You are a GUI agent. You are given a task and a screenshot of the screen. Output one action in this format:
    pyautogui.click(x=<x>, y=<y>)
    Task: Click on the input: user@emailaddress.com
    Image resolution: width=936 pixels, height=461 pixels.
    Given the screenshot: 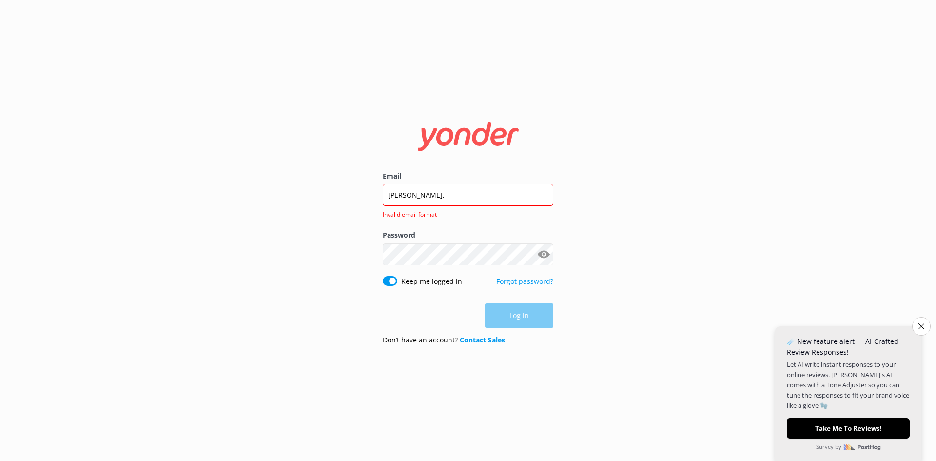 What is the action you would take?
    pyautogui.click(x=468, y=195)
    